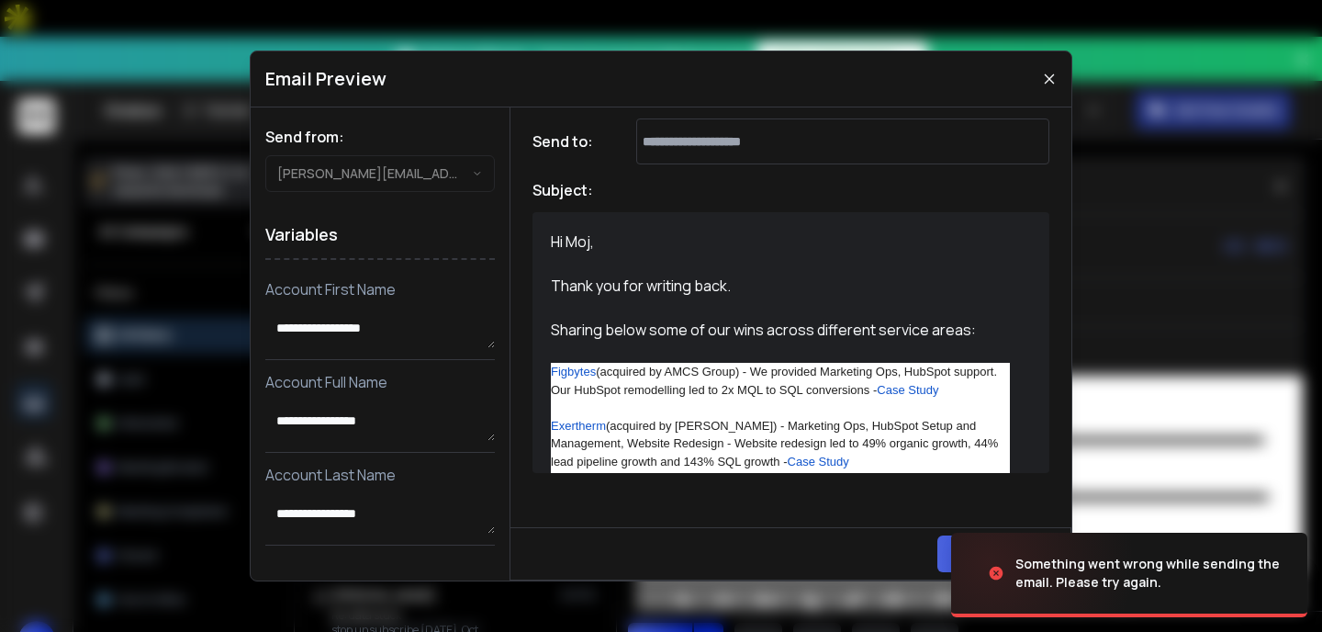 The height and width of the screenshot is (632, 1322). Describe the element at coordinates (781, 416) in the screenshot. I see `div: (acquired by AMCS Group) - We provided Marketing Ops, HubSpot support. Our HubSpot remodelling le...` at that location.